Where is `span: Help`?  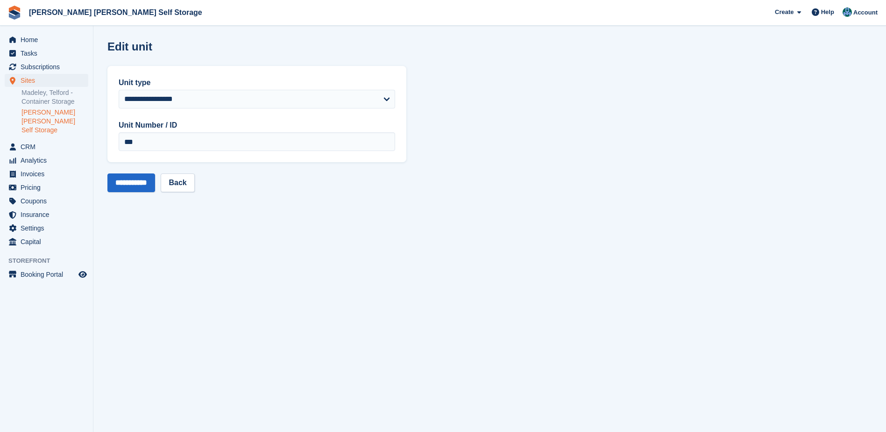
span: Help is located at coordinates (828, 12).